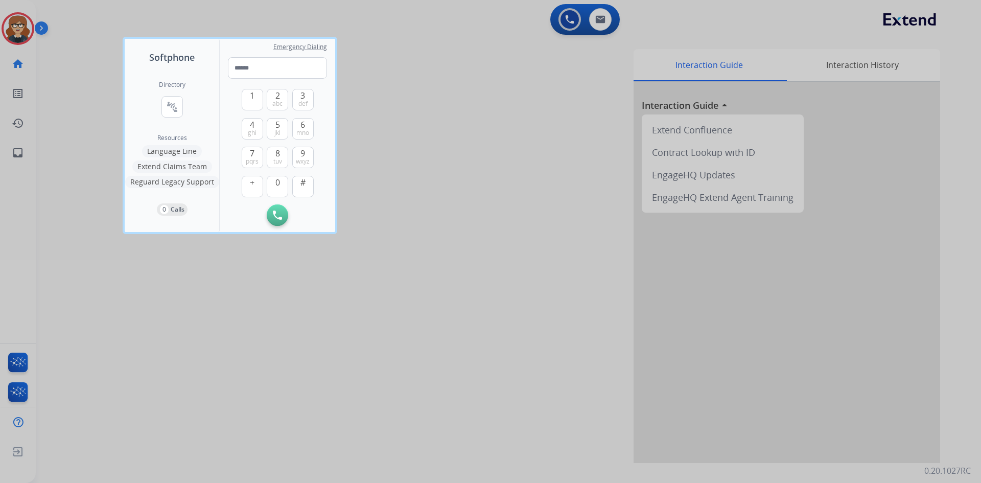 The width and height of the screenshot is (981, 483). Describe the element at coordinates (277, 96) in the screenshot. I see `span: 2` at that location.